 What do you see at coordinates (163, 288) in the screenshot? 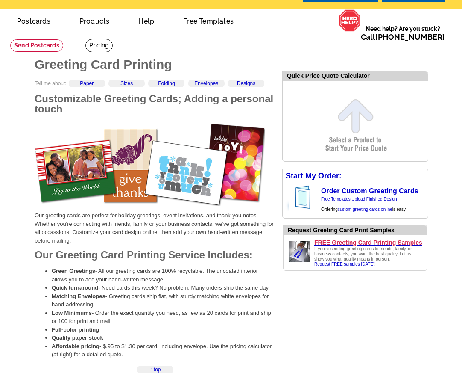
I see `li: - Need cards this week? No problem. Many orders ship the same day.` at bounding box center [163, 288].